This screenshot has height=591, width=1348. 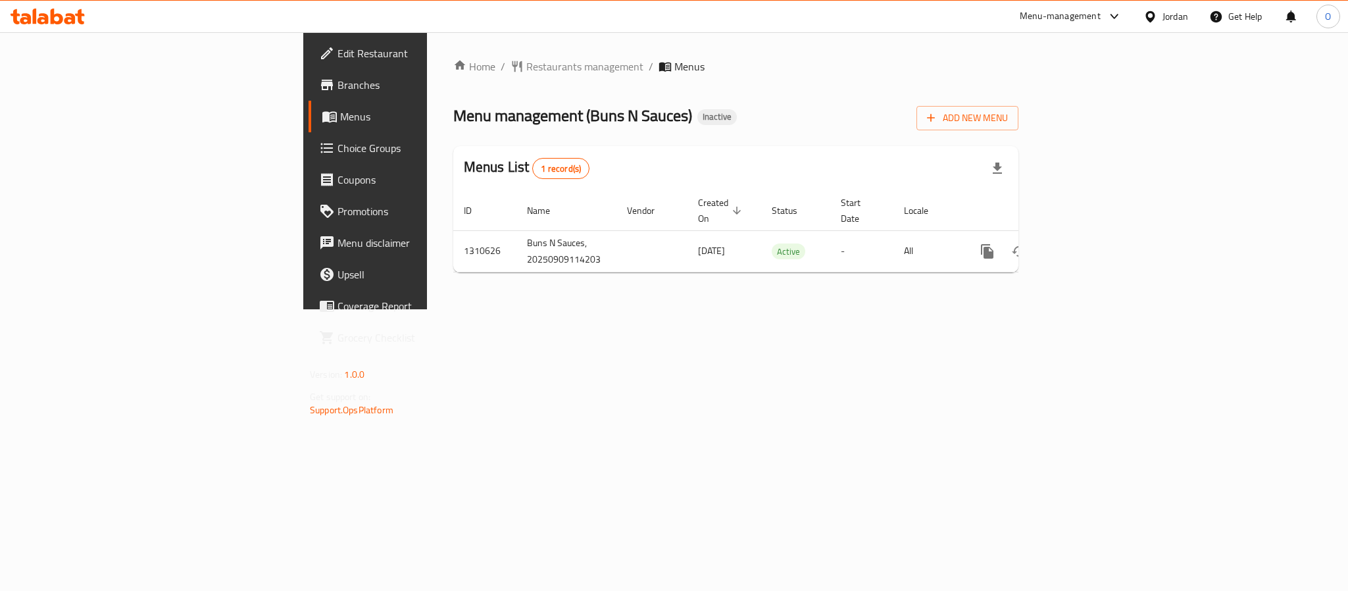 What do you see at coordinates (428, 148) in the screenshot?
I see `span: Choice Groups` at bounding box center [428, 148].